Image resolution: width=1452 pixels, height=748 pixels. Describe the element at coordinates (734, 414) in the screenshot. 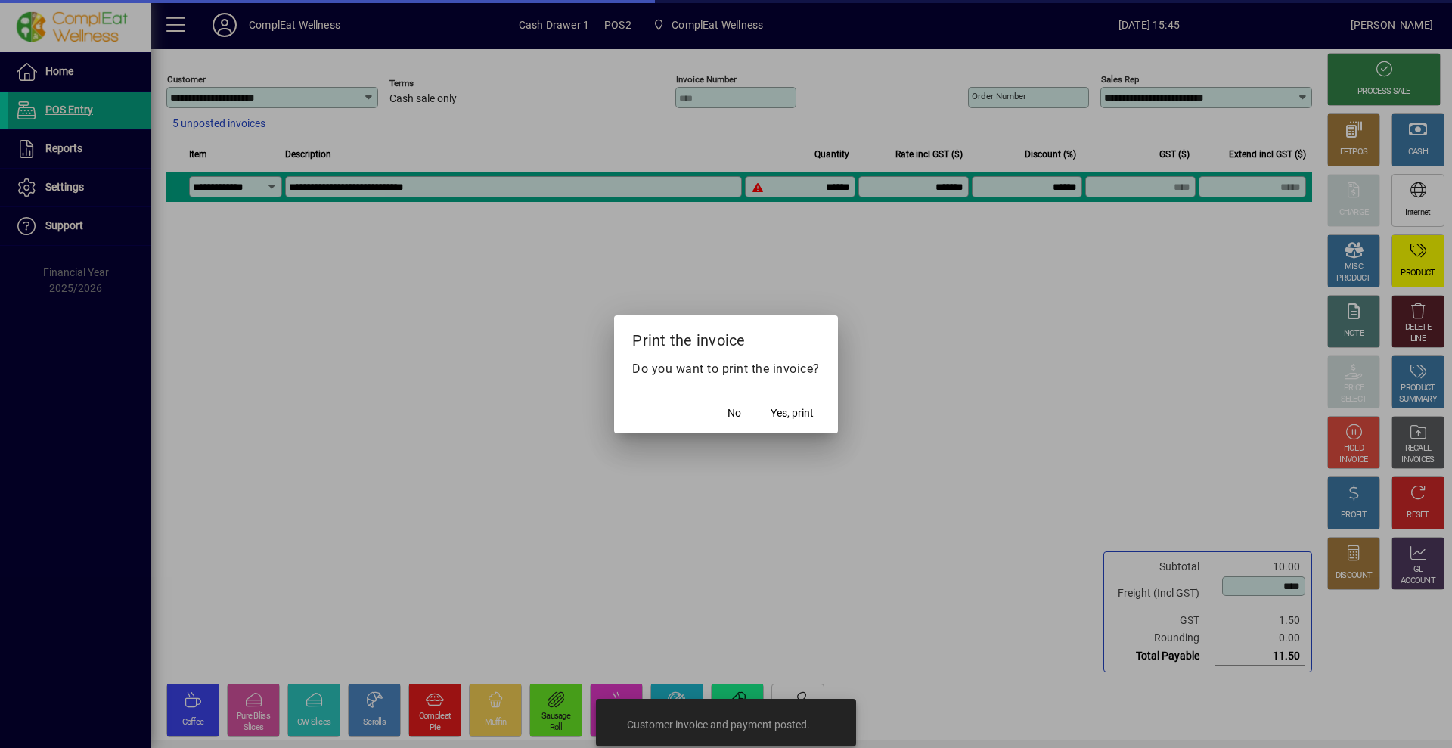

I see `button: No` at that location.